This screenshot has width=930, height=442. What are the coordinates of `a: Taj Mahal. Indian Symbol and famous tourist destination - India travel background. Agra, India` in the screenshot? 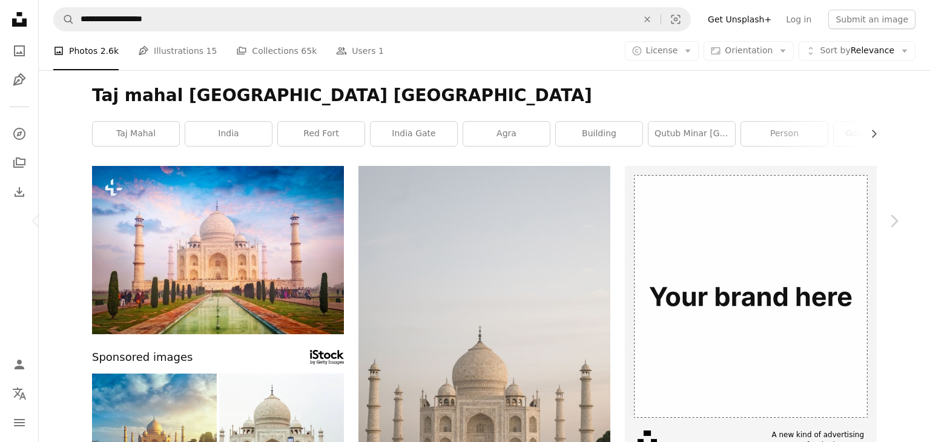 It's located at (218, 249).